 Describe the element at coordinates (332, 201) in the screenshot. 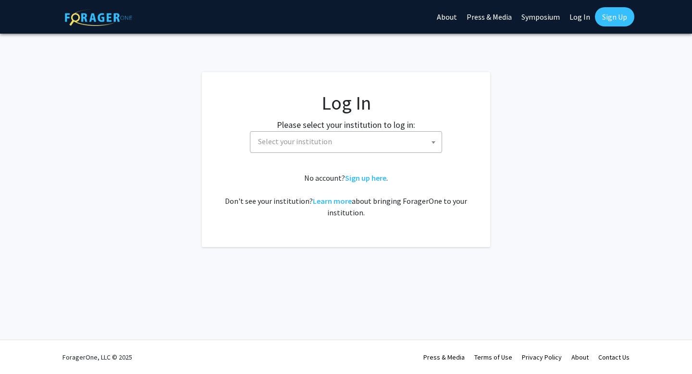

I see `a: Learn more about bringing ForagerOne to your institution` at that location.